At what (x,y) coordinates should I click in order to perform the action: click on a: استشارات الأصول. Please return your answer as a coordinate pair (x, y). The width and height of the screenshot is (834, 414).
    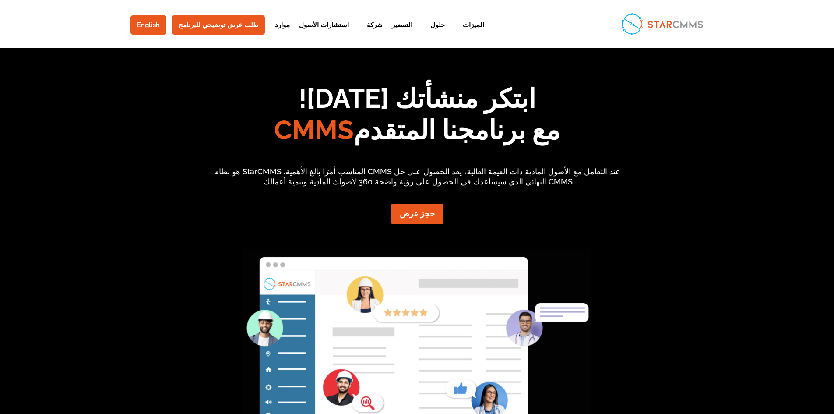
    Looking at the image, I should click on (324, 32).